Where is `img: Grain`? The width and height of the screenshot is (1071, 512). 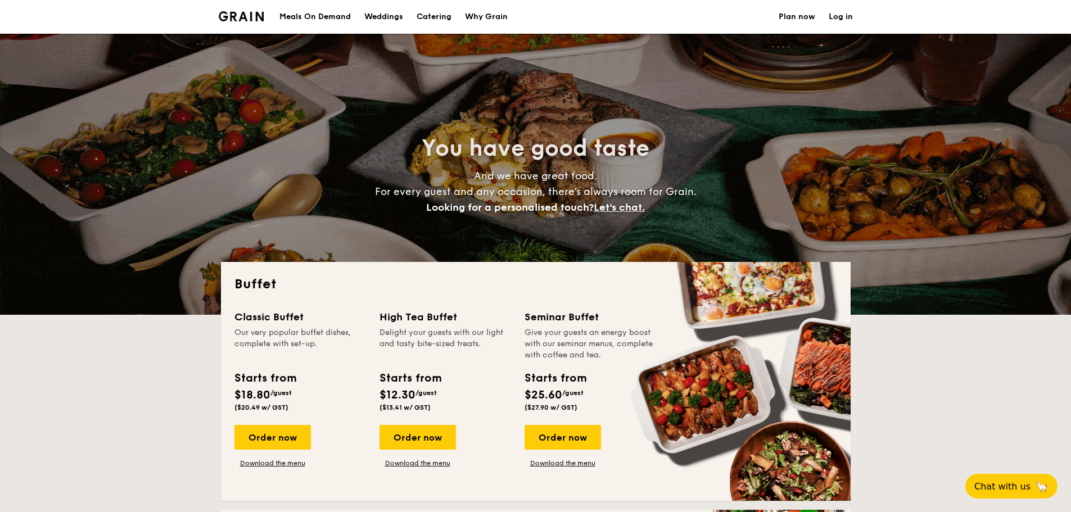
img: Grain is located at coordinates (241, 16).